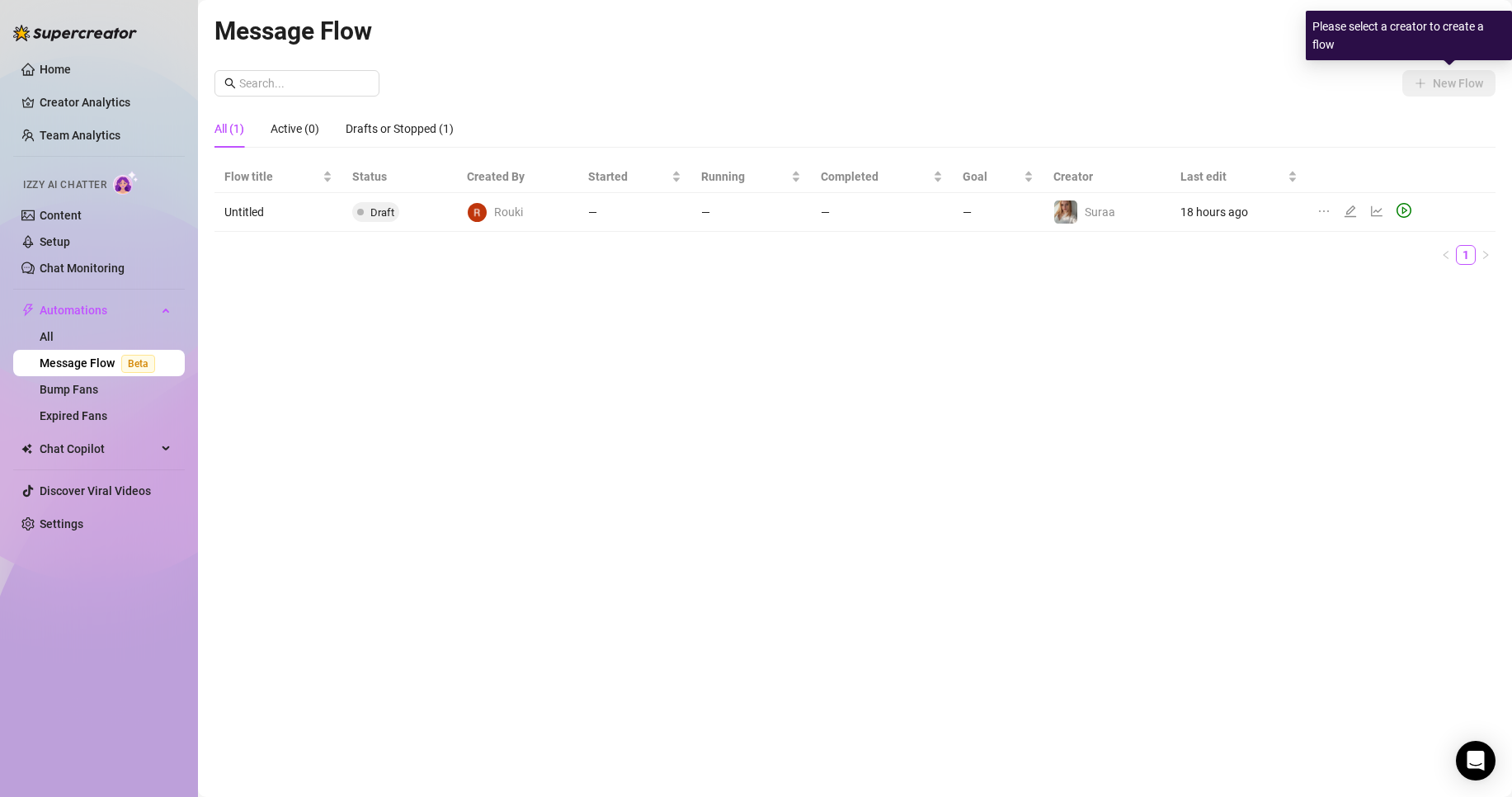 Image resolution: width=1512 pixels, height=797 pixels. Describe the element at coordinates (477, 212) in the screenshot. I see `img: Rouki` at that location.